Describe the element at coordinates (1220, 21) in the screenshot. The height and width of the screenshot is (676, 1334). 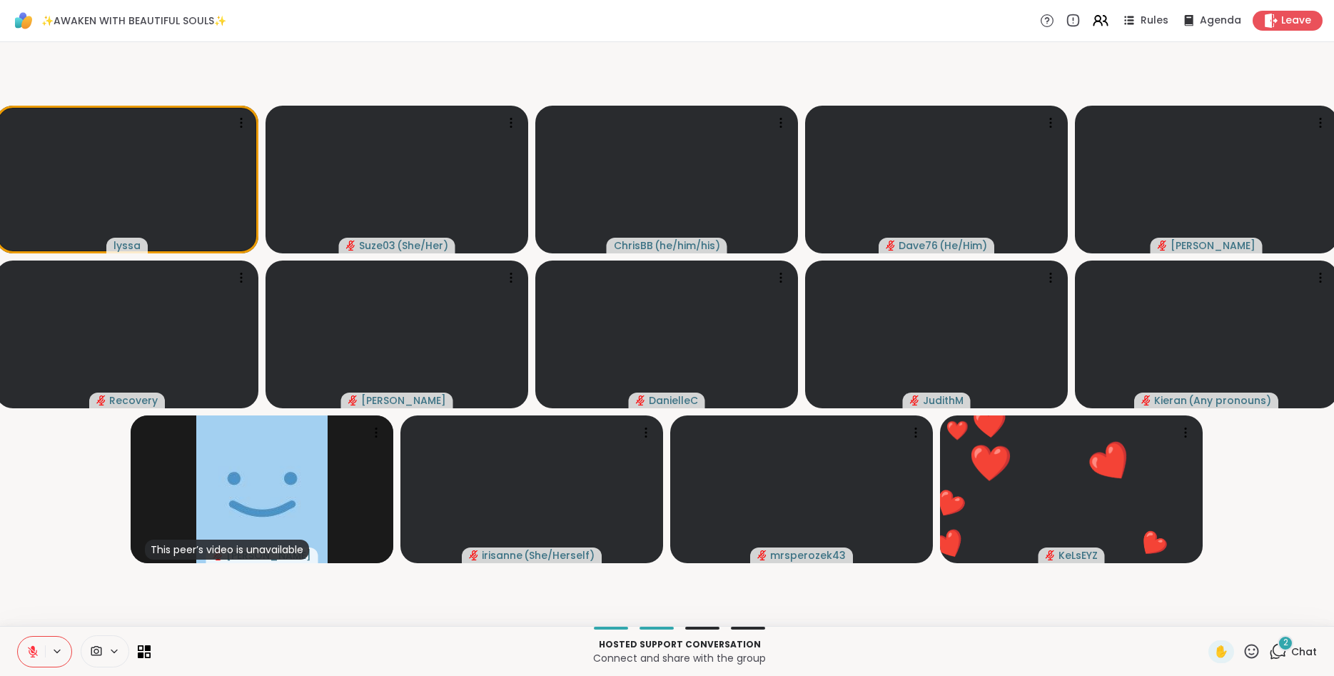
I see `span: Agenda` at that location.